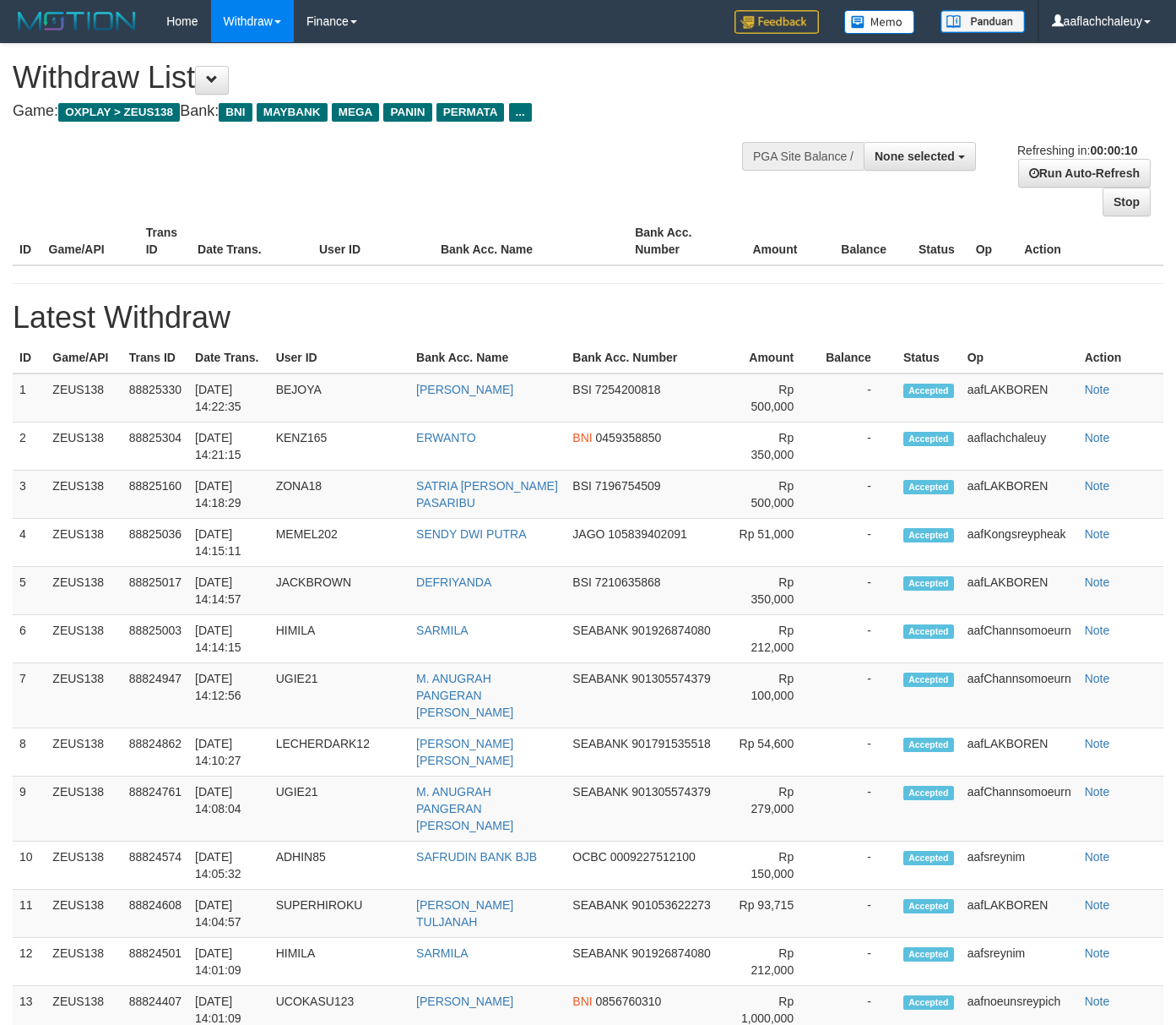  I want to click on a: SAFRUDIN BANK BJB, so click(476, 857).